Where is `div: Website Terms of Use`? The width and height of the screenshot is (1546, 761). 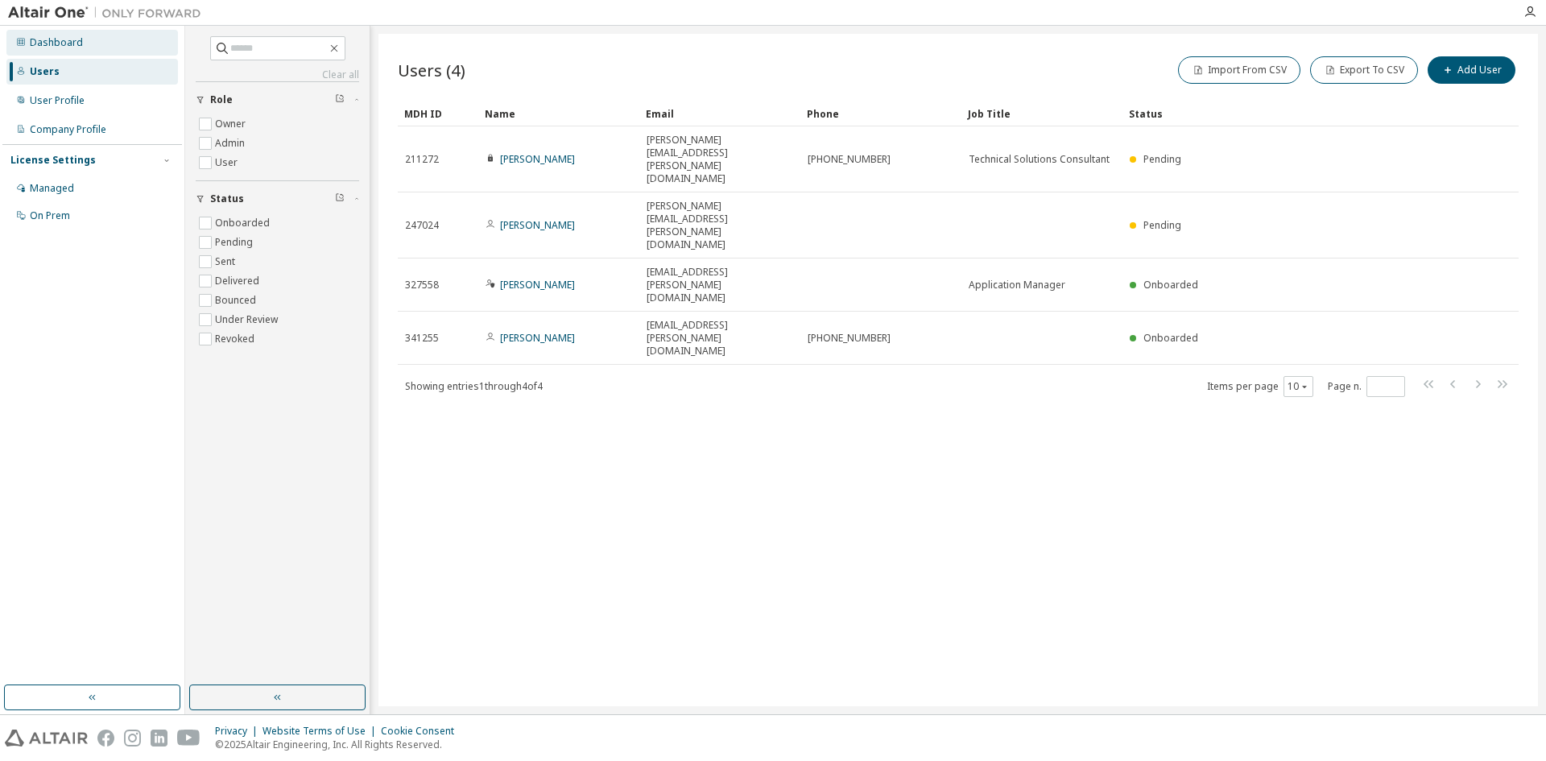 div: Website Terms of Use is located at coordinates (321, 731).